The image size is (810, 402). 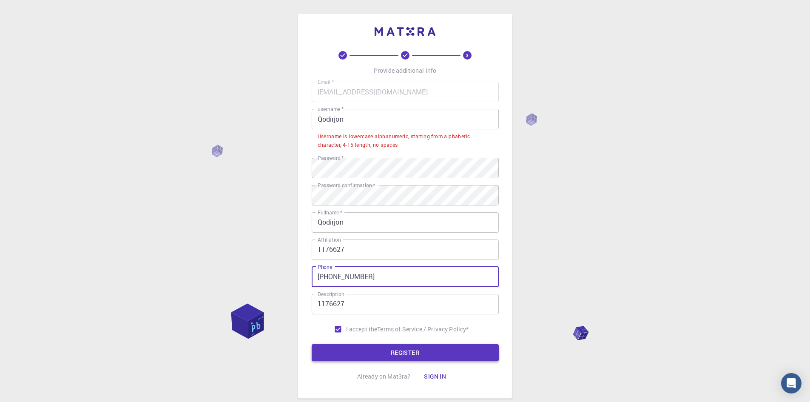 What do you see at coordinates (435, 376) in the screenshot?
I see `a: Sign in` at bounding box center [435, 376].